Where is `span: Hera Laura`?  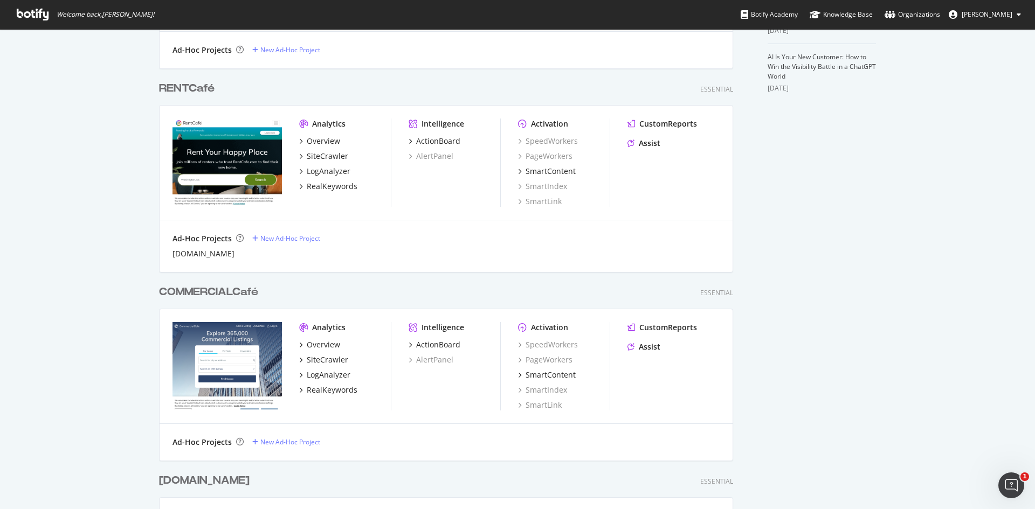 span: Hera Laura is located at coordinates (987, 14).